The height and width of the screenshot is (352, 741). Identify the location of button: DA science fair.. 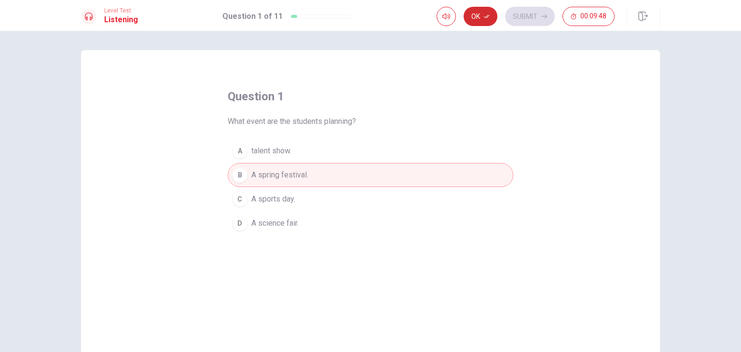
(371, 223).